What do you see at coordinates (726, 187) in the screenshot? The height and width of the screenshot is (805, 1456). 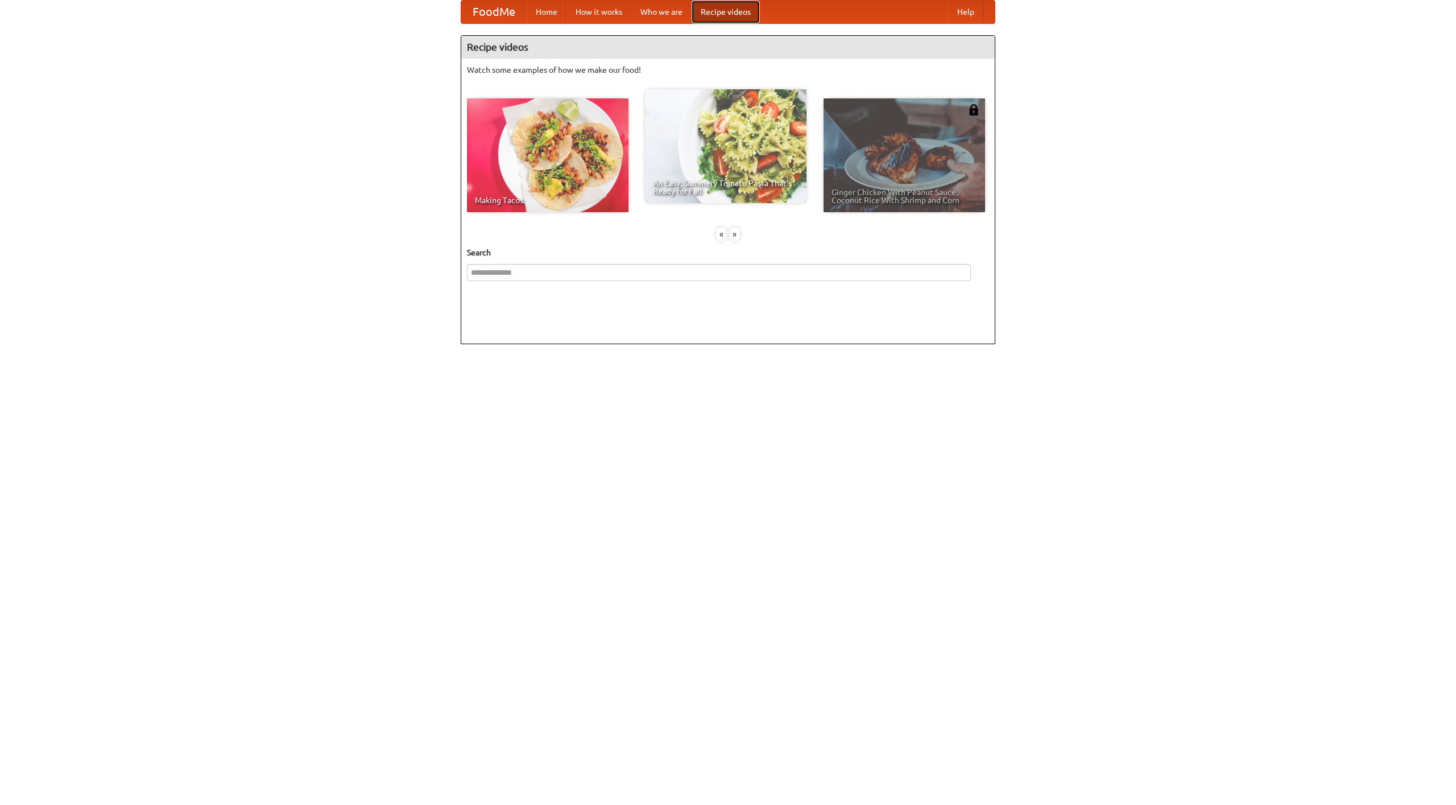 I see `span: An Easy, Summery Tomato Pasta That's Ready for Fall` at bounding box center [726, 187].